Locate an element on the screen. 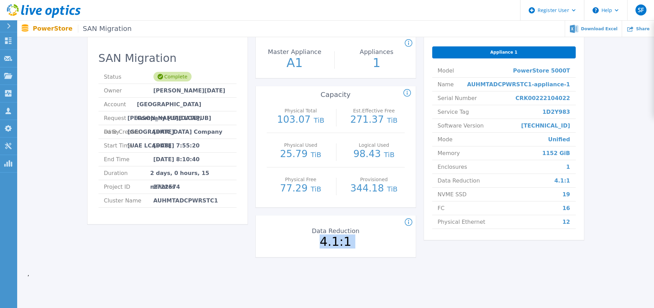  span: Owner is located at coordinates (129, 90).